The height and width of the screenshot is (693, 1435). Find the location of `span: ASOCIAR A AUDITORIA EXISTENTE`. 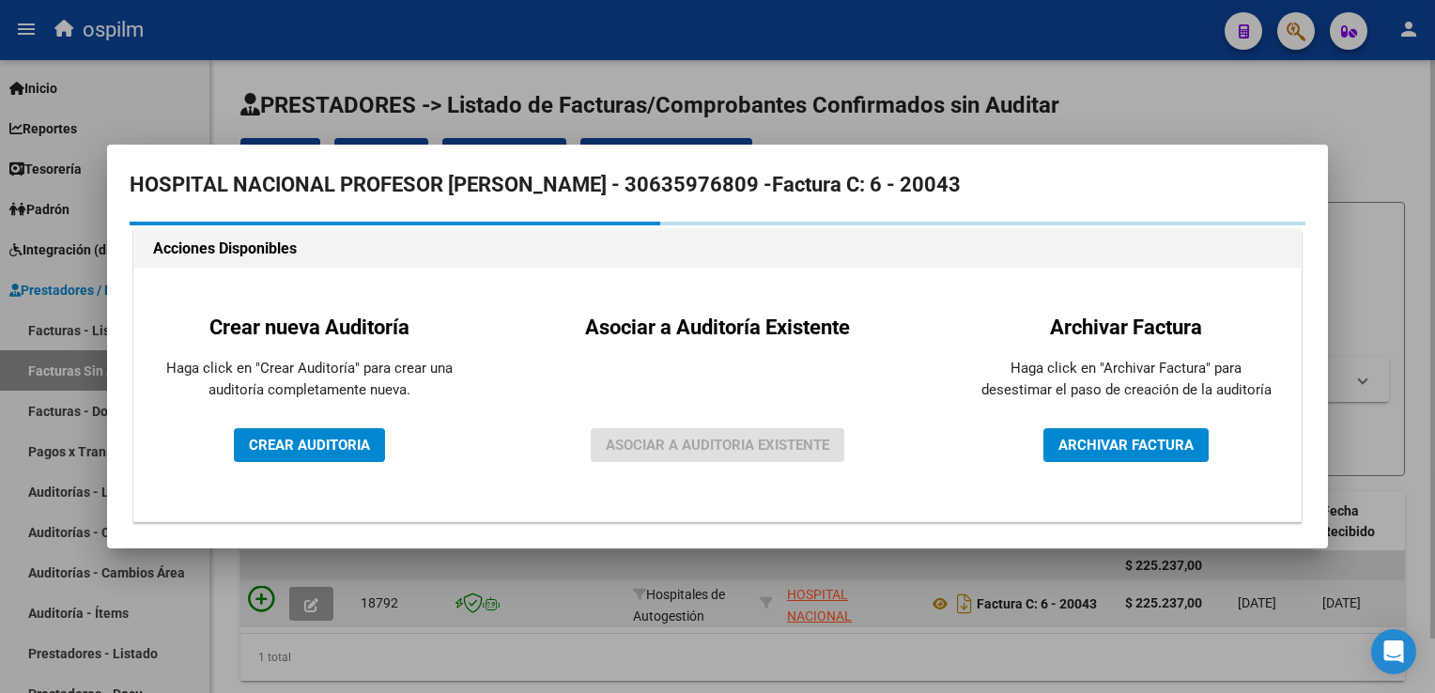

span: ASOCIAR A AUDITORIA EXISTENTE is located at coordinates (717, 445).